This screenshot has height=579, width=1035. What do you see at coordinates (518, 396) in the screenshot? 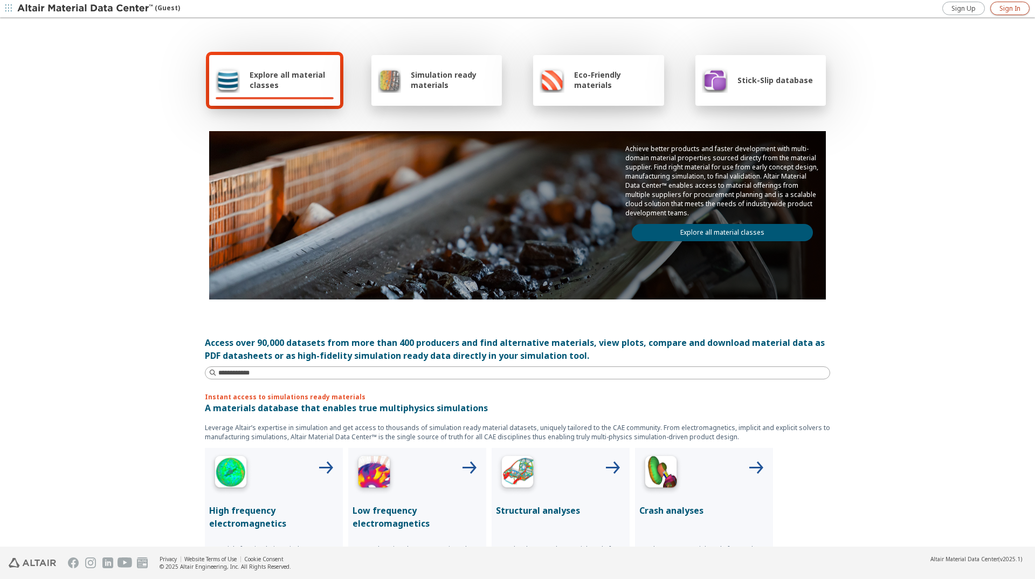
I see `p: Instant access to simulations ready materials` at bounding box center [518, 396].